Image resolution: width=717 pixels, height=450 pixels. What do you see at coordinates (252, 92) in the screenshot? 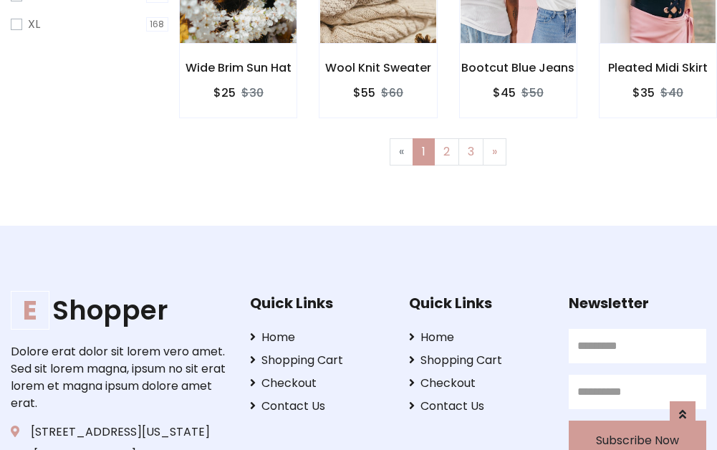
I see `del: $30` at bounding box center [252, 92].